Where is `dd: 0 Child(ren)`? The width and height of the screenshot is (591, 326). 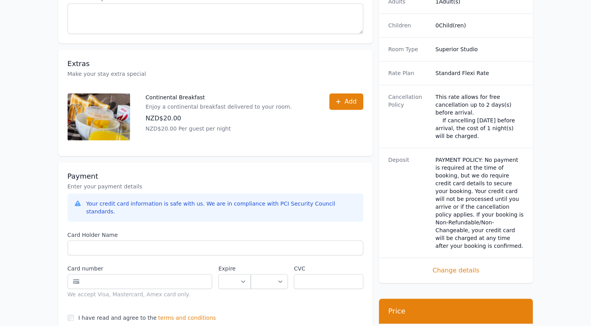 dd: 0 Child(ren) is located at coordinates (480, 25).